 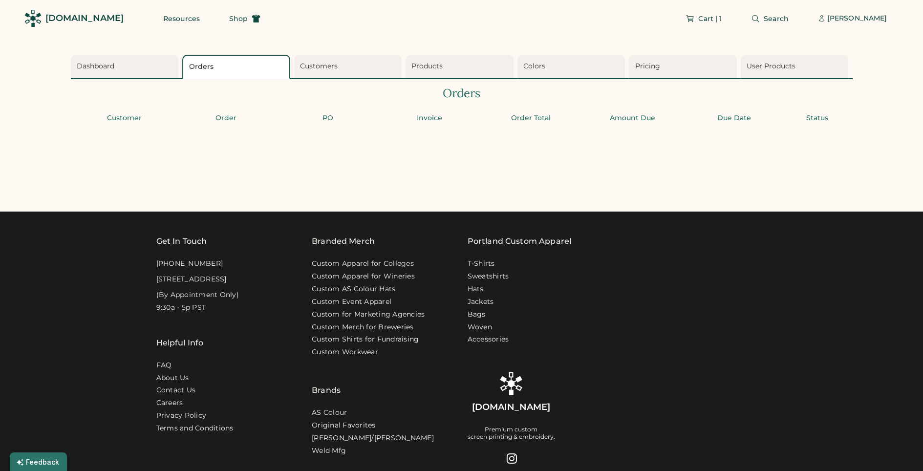 I want to click on a: AS Colour, so click(x=329, y=413).